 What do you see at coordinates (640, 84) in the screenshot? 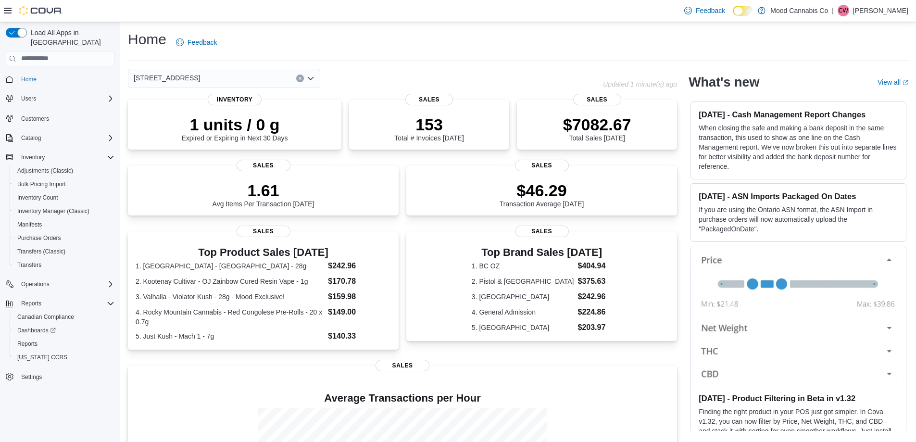
I see `p: Updated 1 minute(s) ago` at bounding box center [640, 84].